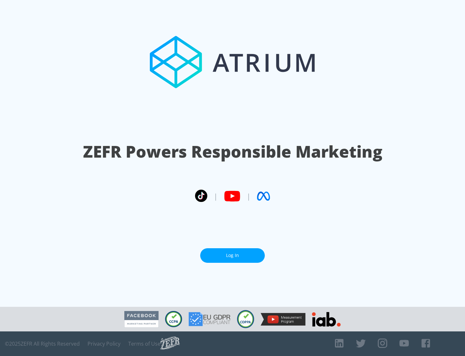 This screenshot has height=356, width=465. Describe the element at coordinates (210, 319) in the screenshot. I see `img: GDPR Compliant` at that location.